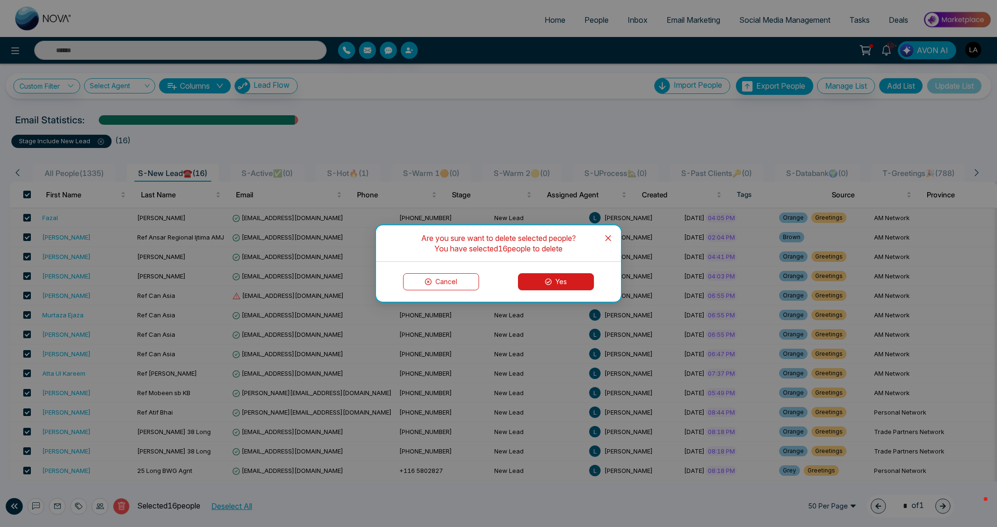 Image resolution: width=997 pixels, height=527 pixels. I want to click on button: Yes, so click(556, 282).